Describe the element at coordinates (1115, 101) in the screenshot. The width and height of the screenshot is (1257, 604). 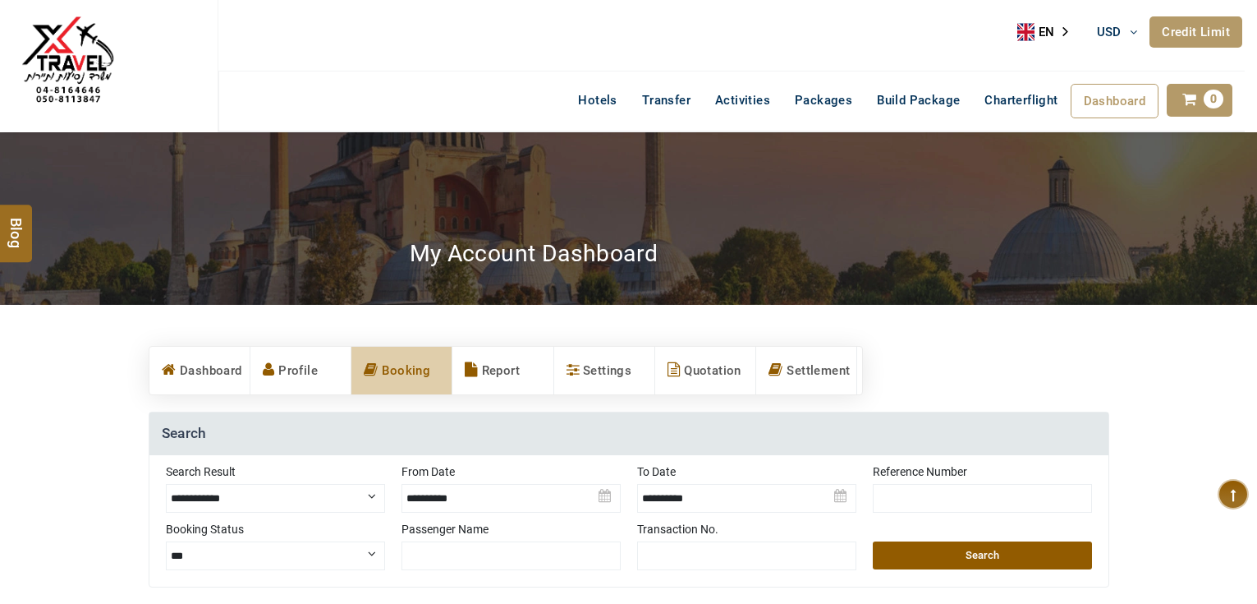
I see `span: Dashboard` at that location.